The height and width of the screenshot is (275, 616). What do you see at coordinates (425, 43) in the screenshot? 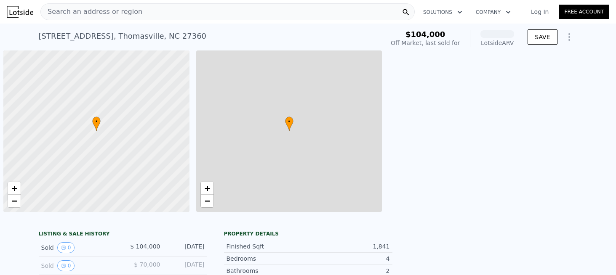
I see `div: Off Market, last sold for` at bounding box center [425, 43].